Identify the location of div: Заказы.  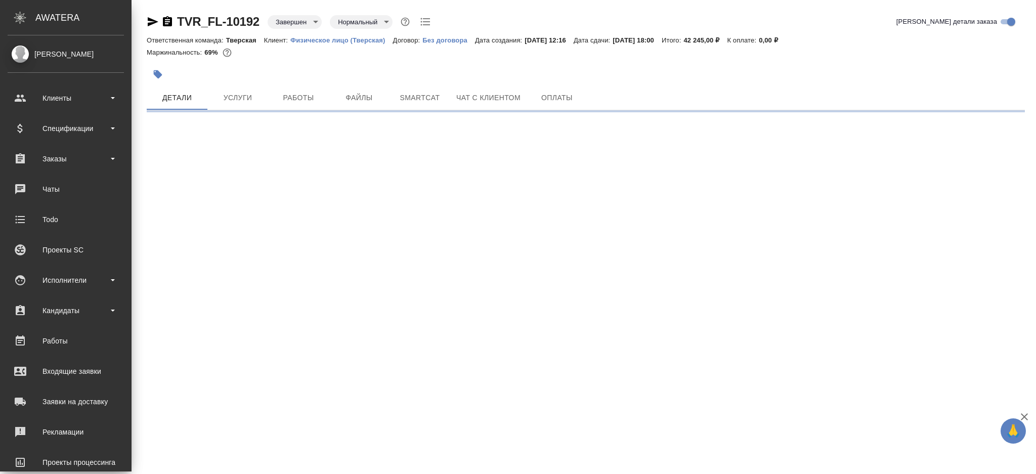
(66, 159).